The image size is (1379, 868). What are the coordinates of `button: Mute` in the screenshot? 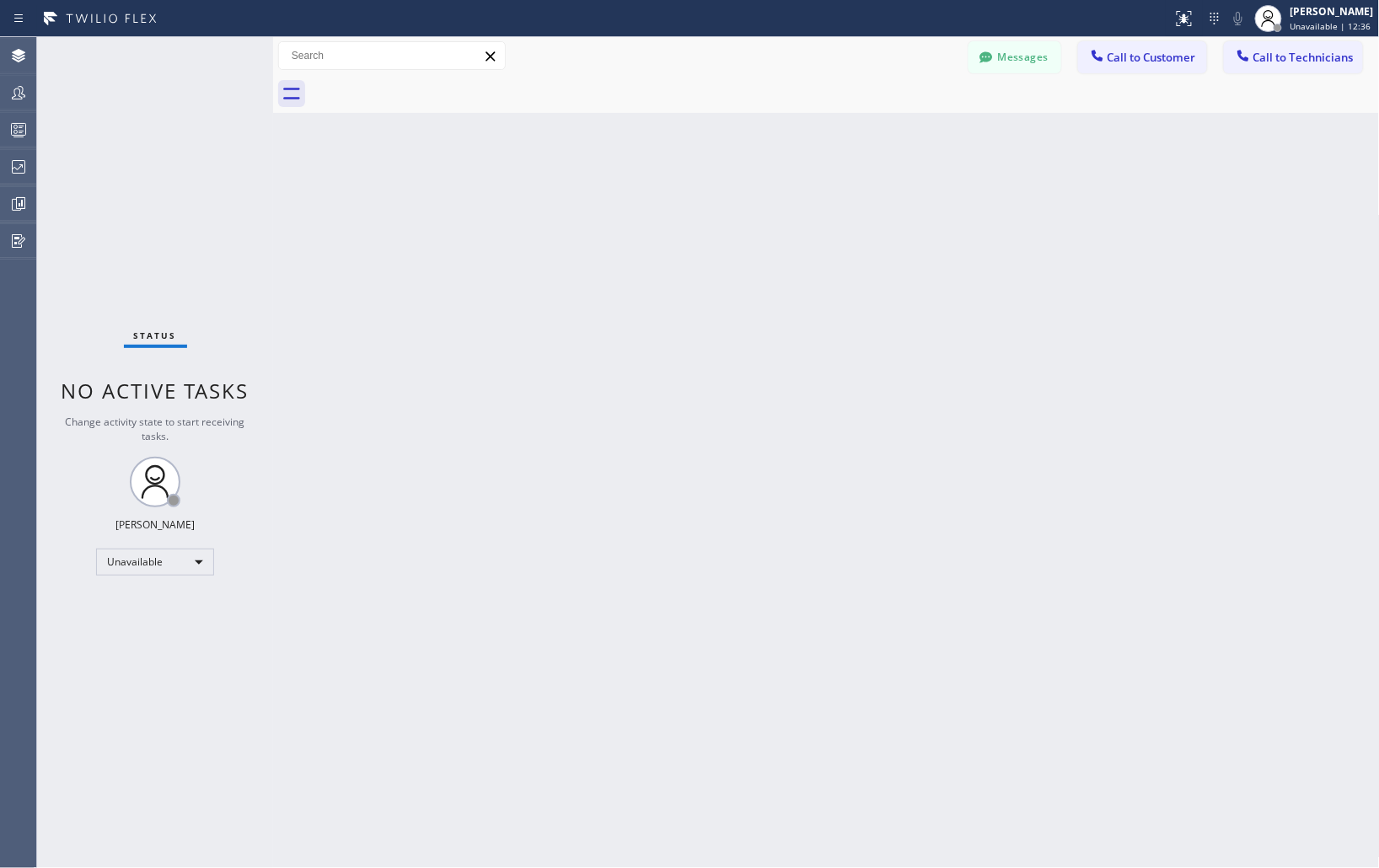 It's located at (1238, 19).